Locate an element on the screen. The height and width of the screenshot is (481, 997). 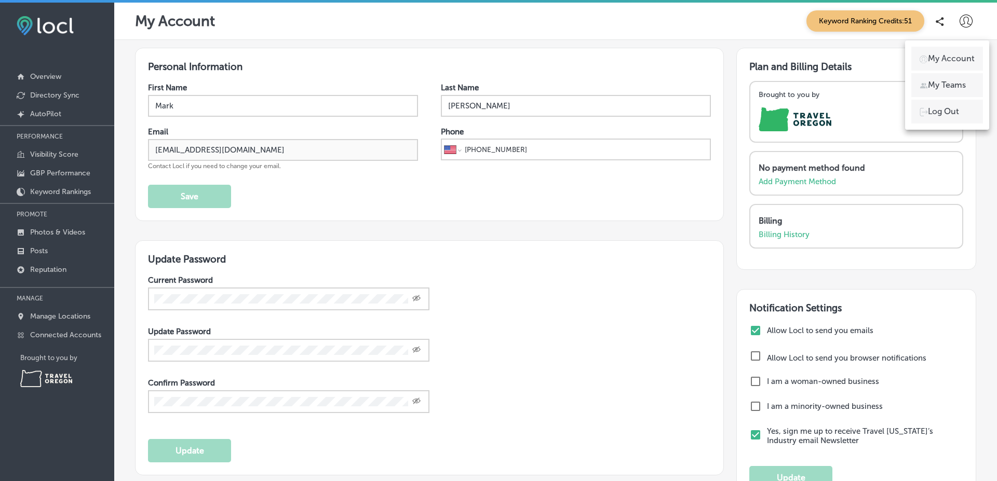
p: Directory Sync is located at coordinates (55, 95).